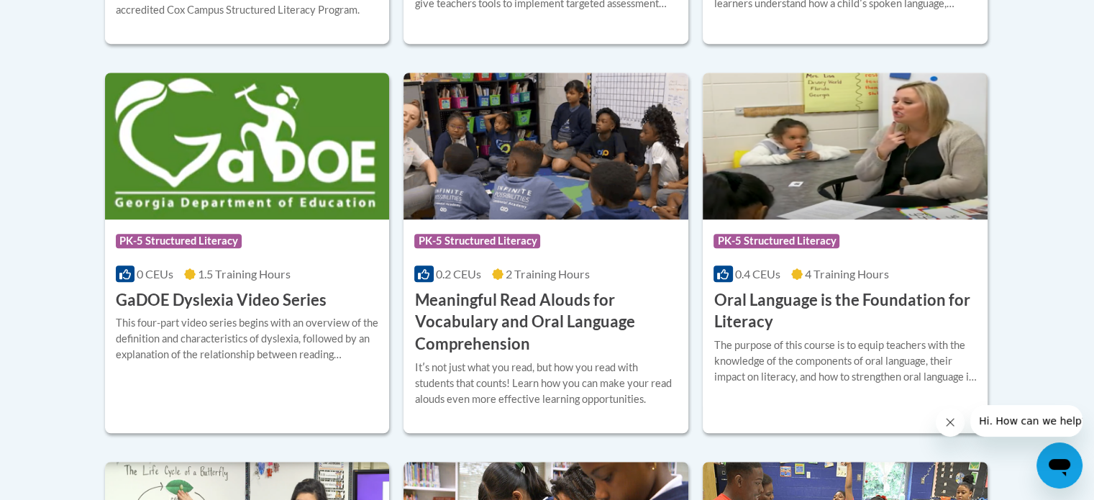 Image resolution: width=1094 pixels, height=500 pixels. Describe the element at coordinates (846, 273) in the screenshot. I see `span: 4 Training Hours` at that location.